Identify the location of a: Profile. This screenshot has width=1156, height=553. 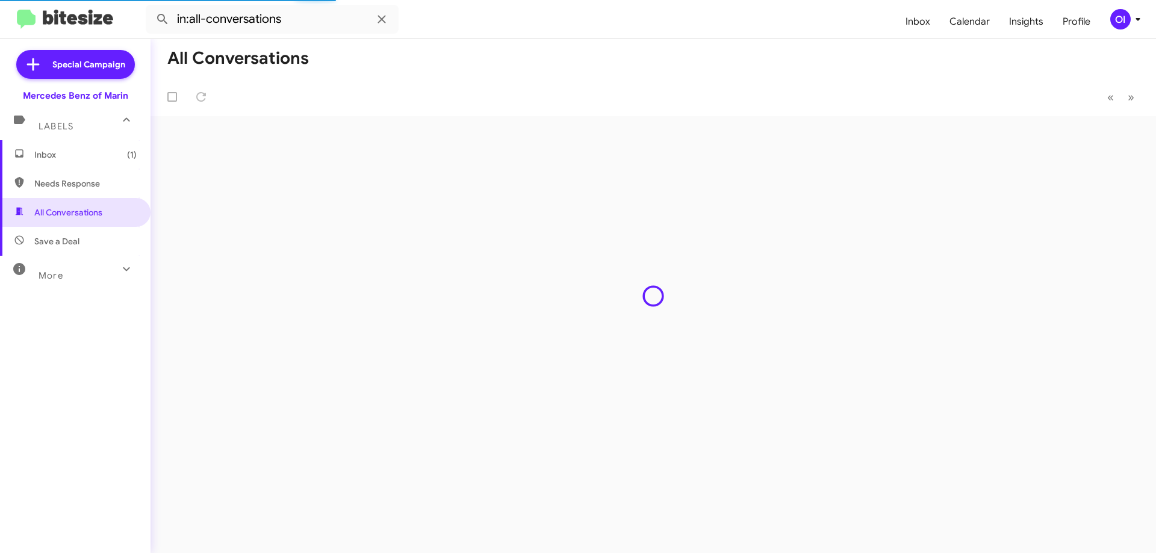
(1076, 22).